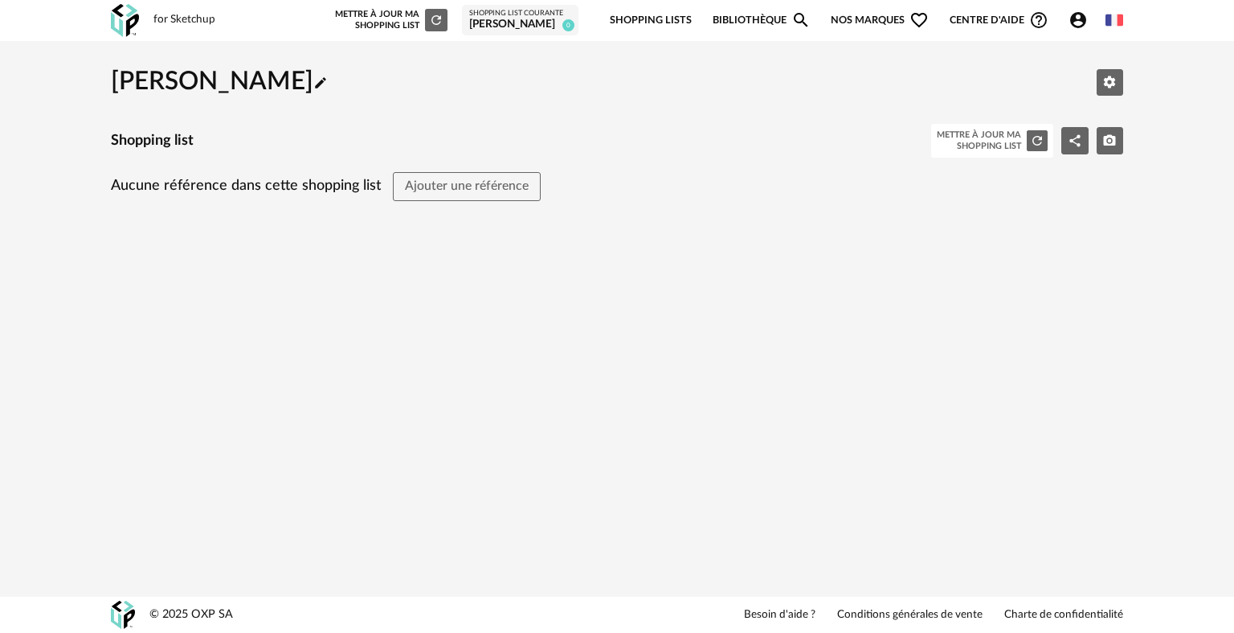 The width and height of the screenshot is (1234, 633). Describe the element at coordinates (467, 186) in the screenshot. I see `button: Ajouter une référence` at that location.